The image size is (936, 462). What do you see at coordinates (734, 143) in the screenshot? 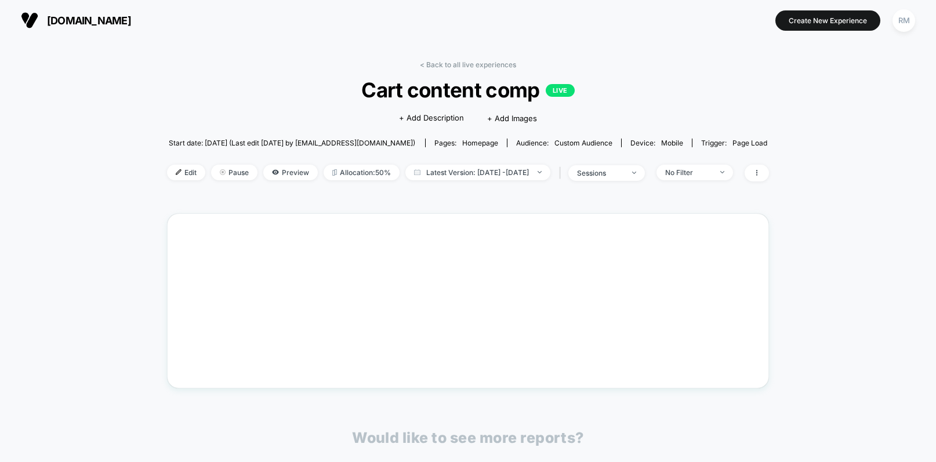
I see `div: Trigger:` at bounding box center [734, 143].